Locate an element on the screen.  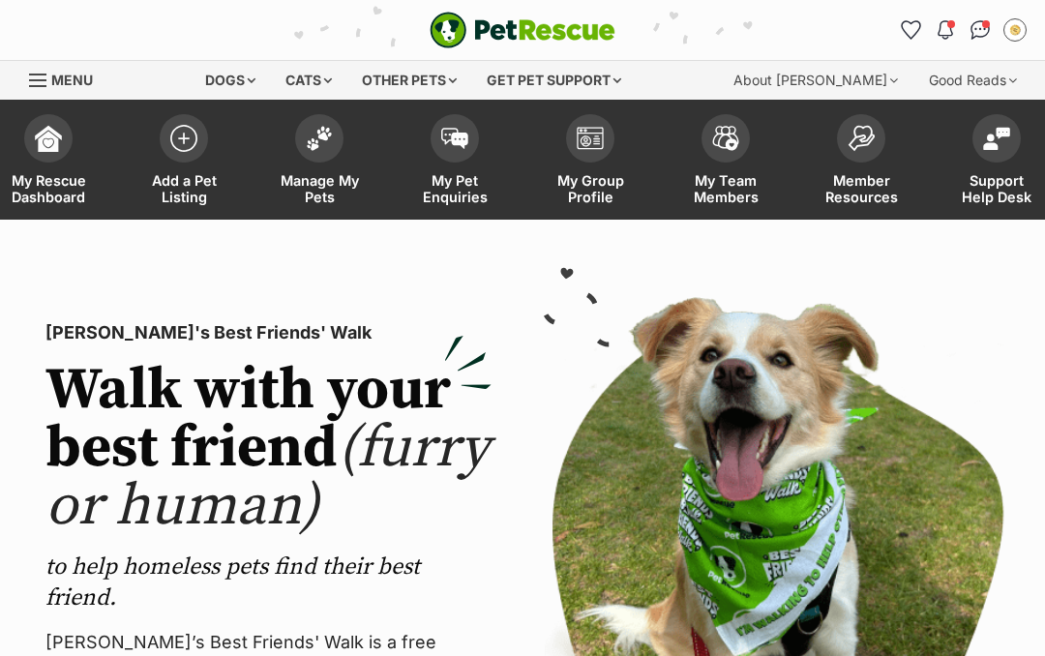
img: help-desk-icon-fdf02630f3aa405de69fd3d07c3f3aa587a6932b1a1747fa1d2bba05be0121f9.svg is located at coordinates (997, 138).